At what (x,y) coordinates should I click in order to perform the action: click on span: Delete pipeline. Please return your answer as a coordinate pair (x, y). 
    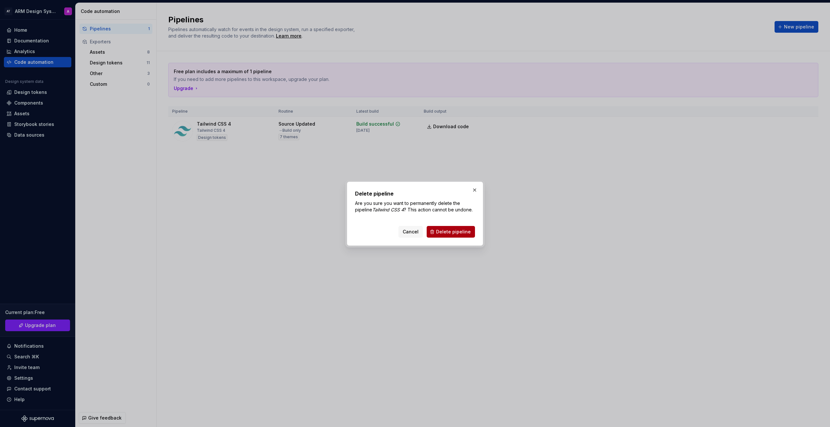
    Looking at the image, I should click on (453, 232).